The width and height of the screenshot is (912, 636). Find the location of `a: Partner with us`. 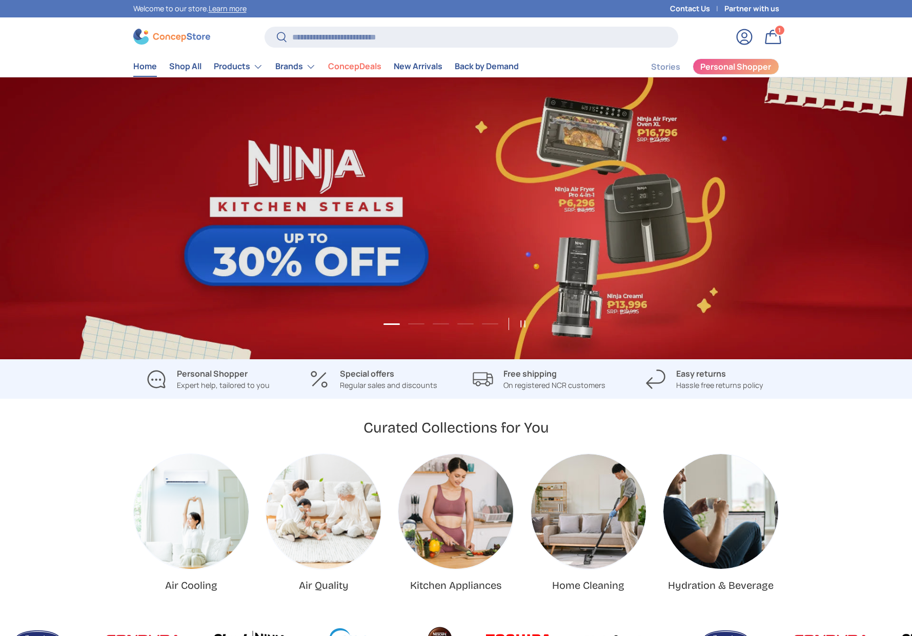

a: Partner with us is located at coordinates (752, 9).